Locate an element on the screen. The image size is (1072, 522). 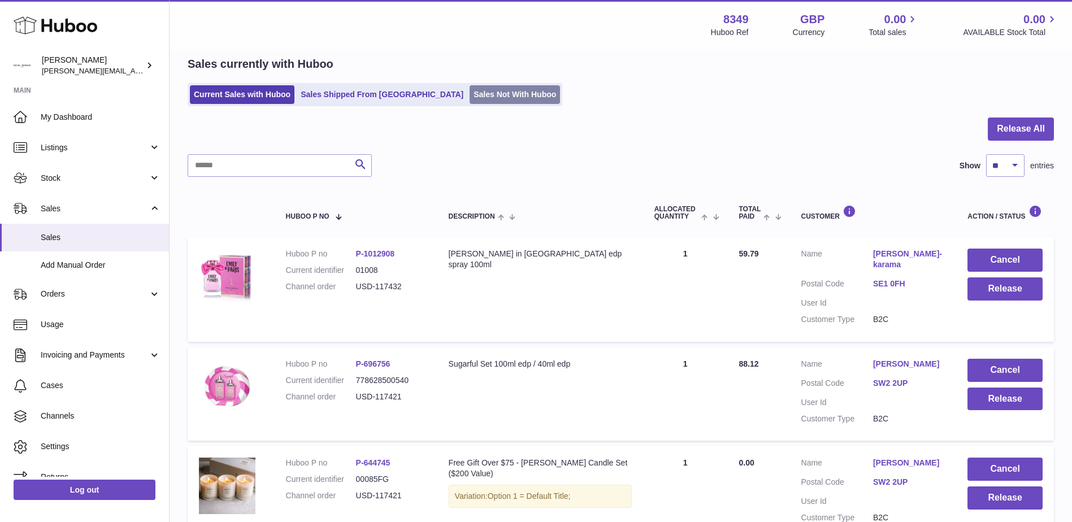
a: 0.00 AVAILABLE Stock Total is located at coordinates (1011, 25).